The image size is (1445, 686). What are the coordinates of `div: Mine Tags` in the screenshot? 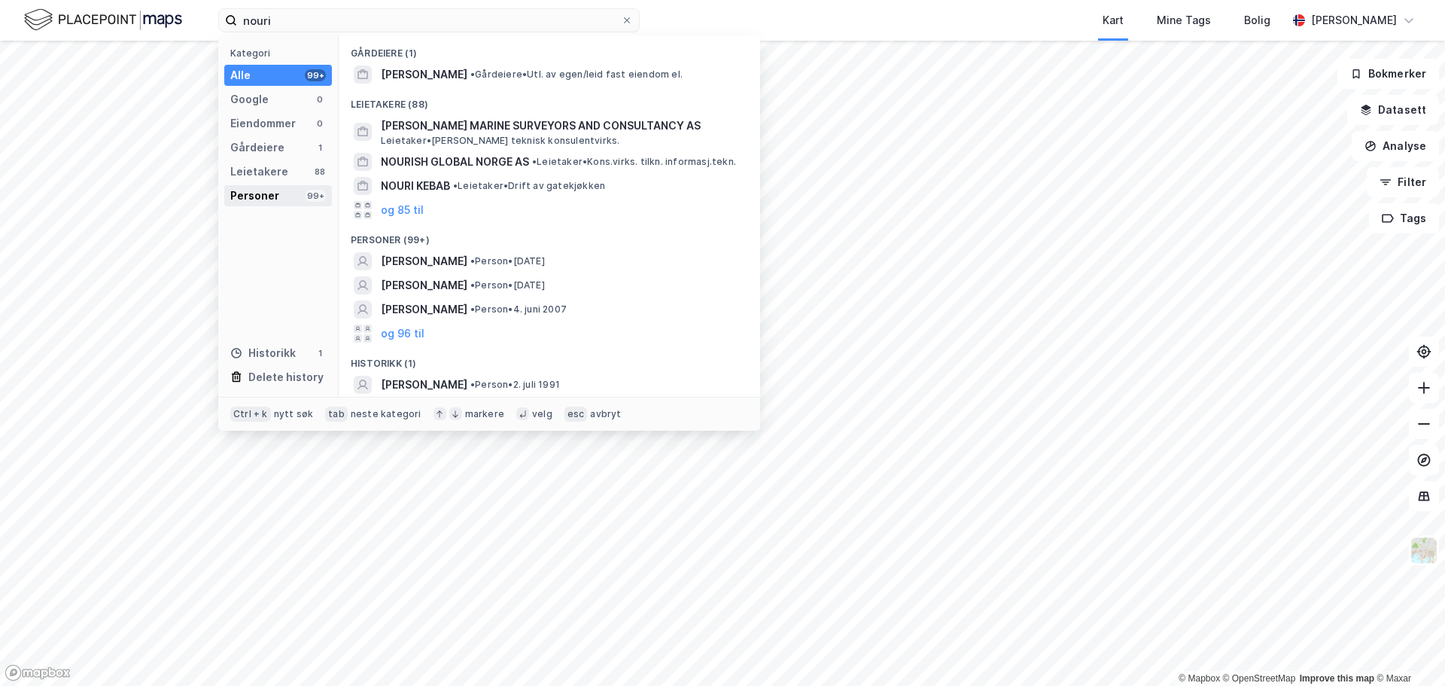 It's located at (1184, 20).